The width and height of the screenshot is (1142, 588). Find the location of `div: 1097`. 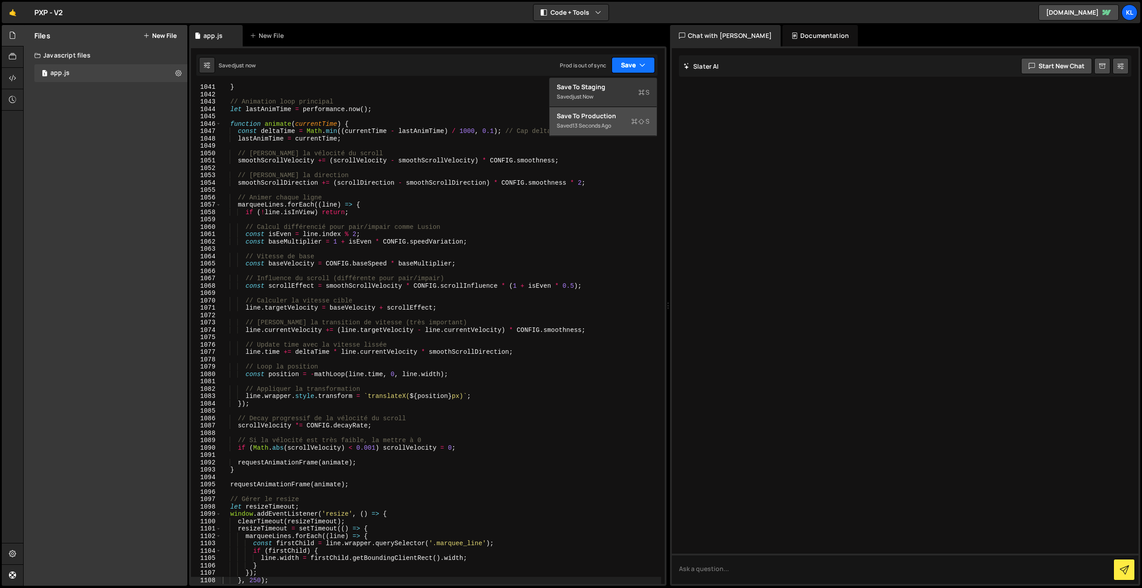

div: 1097 is located at coordinates (206, 499).